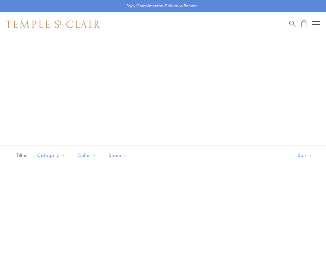 The image size is (326, 276). Describe the element at coordinates (316, 24) in the screenshot. I see `button: Open navigation` at that location.